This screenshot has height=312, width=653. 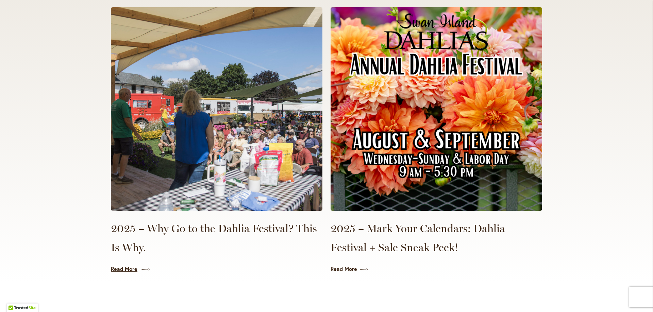 I want to click on a: 2025 Annual Dahlias Festival Poster, so click(x=436, y=109).